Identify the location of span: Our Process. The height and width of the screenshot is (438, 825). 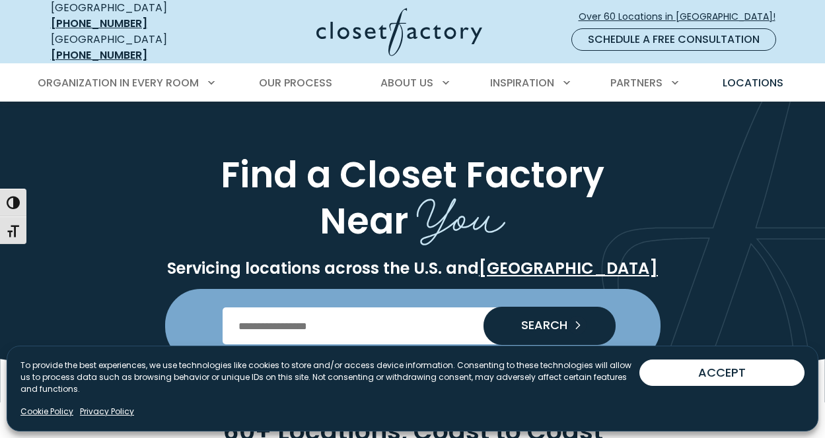
(295, 83).